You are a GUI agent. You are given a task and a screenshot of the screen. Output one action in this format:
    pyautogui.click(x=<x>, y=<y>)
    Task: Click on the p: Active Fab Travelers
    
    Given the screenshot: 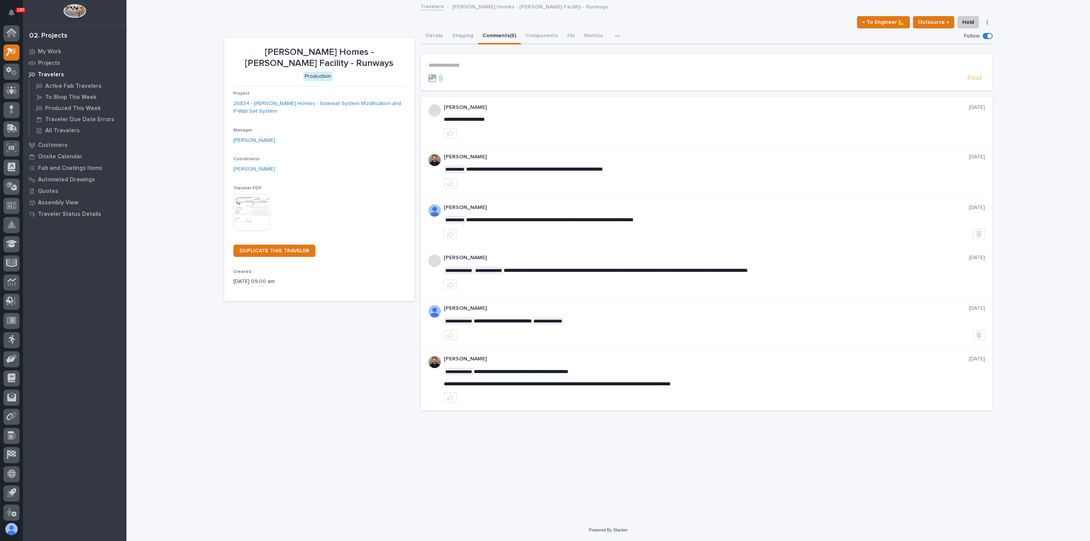 What is the action you would take?
    pyautogui.click(x=73, y=86)
    